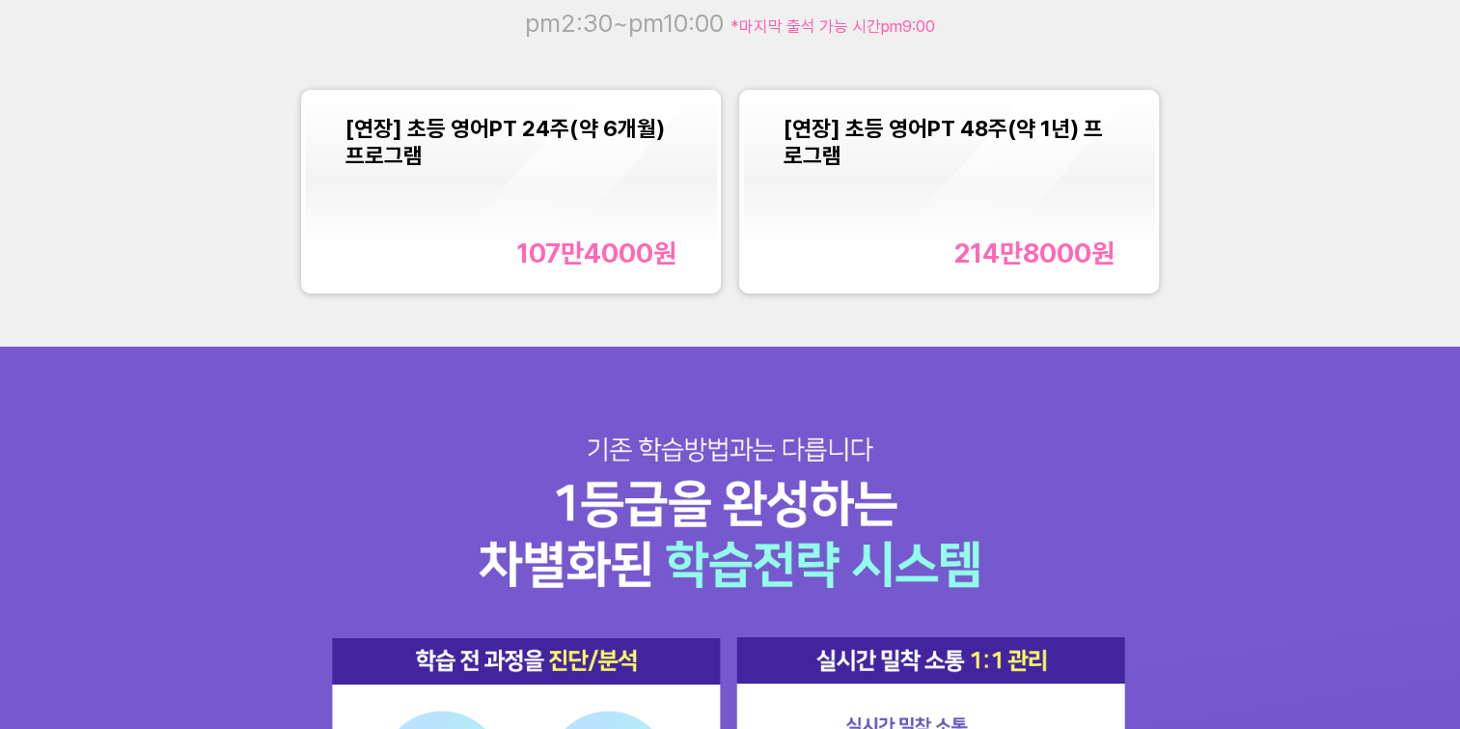 This screenshot has height=729, width=1460. What do you see at coordinates (627, 22) in the screenshot?
I see `span: pm2:30~pm10:00` at bounding box center [627, 22].